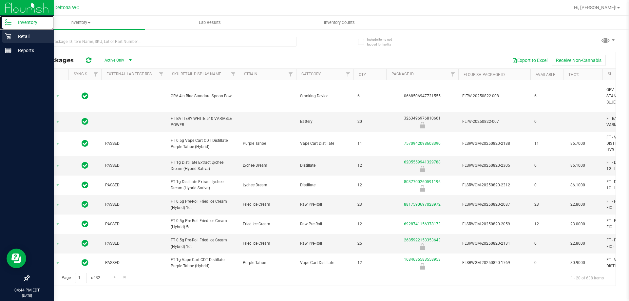  I want to click on a: Go to the last page, so click(125, 277).